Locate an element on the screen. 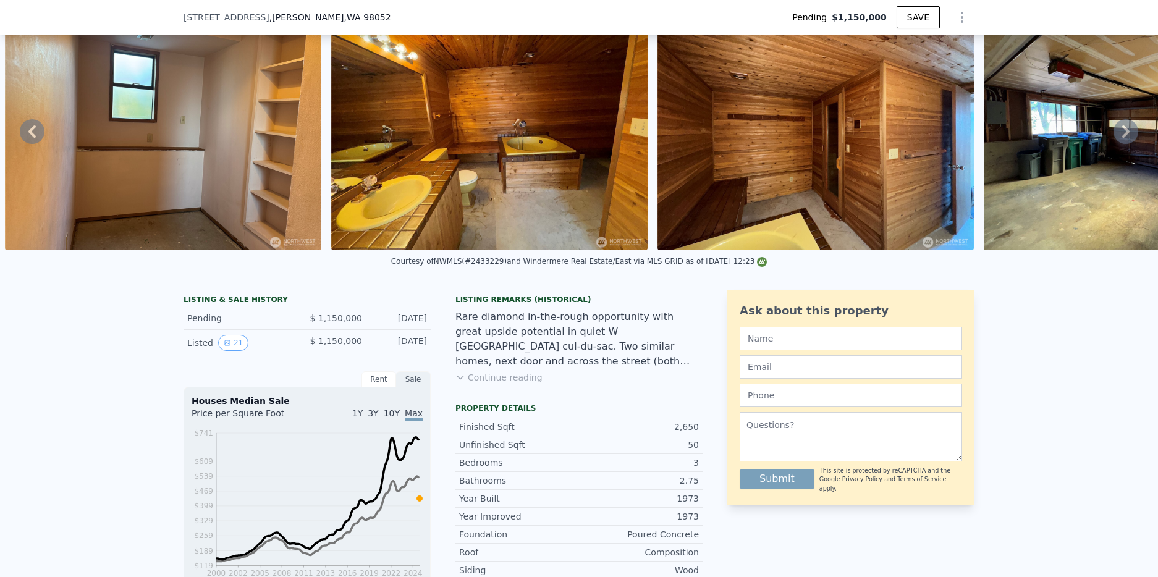 This screenshot has width=1158, height=577. span: $1,150,000 is located at coordinates (859, 17).